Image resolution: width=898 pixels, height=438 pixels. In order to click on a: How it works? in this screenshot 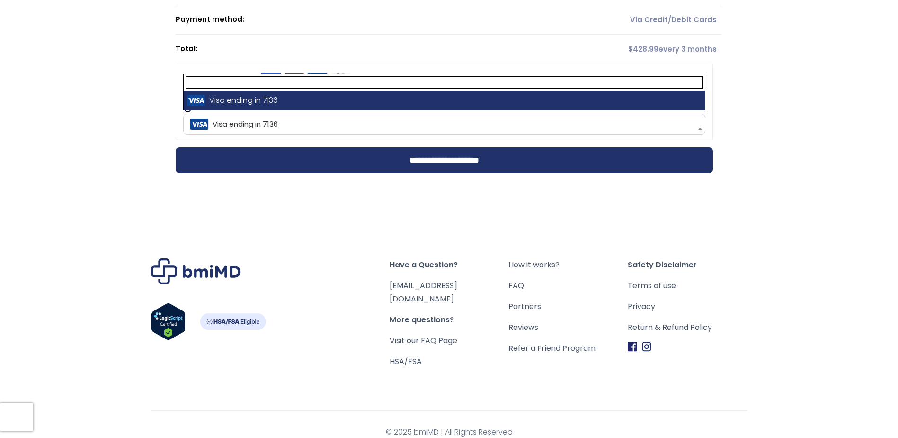, I will do `click(568, 265)`.